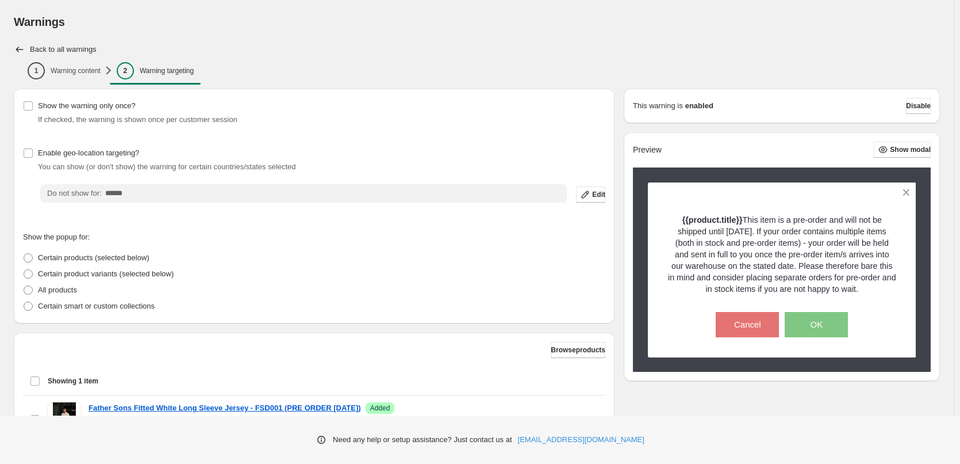  Describe the element at coordinates (380, 408) in the screenshot. I see `span: Added` at that location.